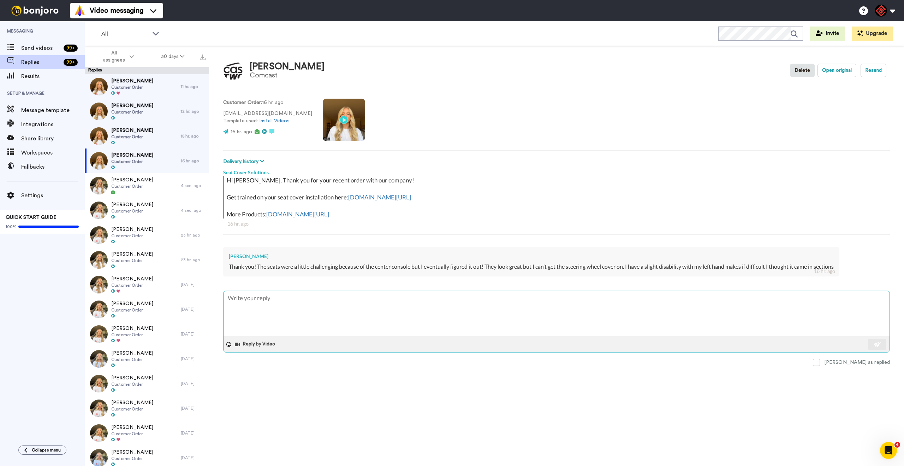 The width and height of the screenshot is (904, 466). Describe the element at coordinates (80, 11) in the screenshot. I see `img: vm-color.svg` at that location.